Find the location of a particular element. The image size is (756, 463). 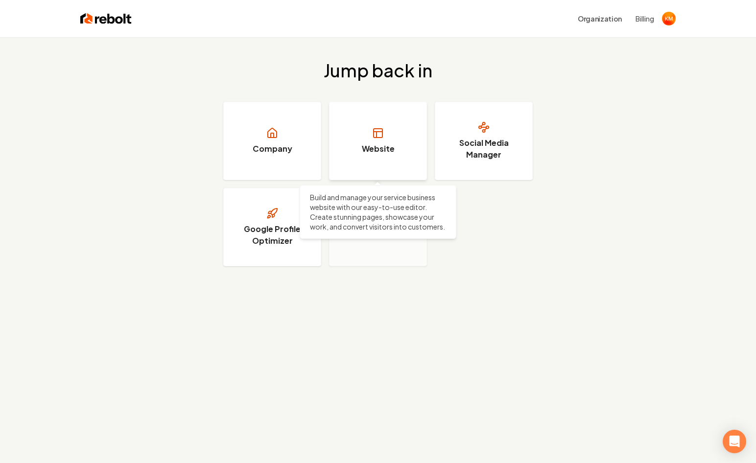

h3: Social Media Manager is located at coordinates (484, 149).